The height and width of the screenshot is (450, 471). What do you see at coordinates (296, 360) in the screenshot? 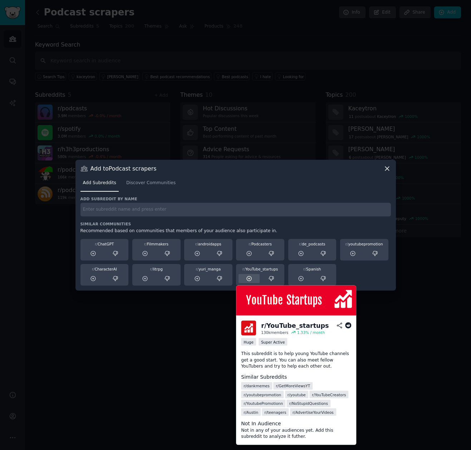
I see `p: This subreddit is to help young YouTube channels get a good start. You can also meet fellow YouTu...` at bounding box center [296, 360].